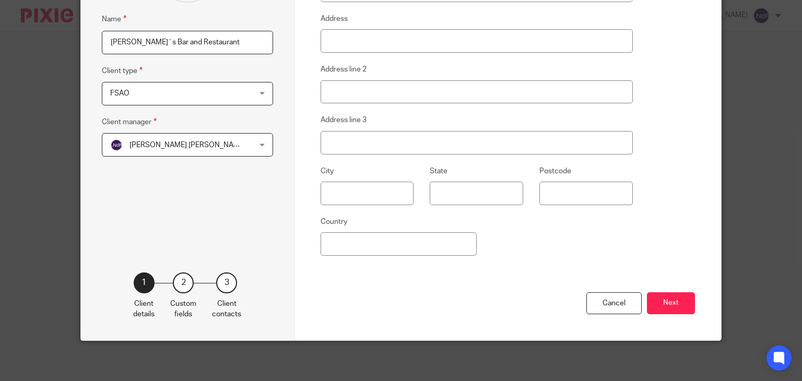 The width and height of the screenshot is (802, 381). I want to click on p: Custom fields, so click(183, 309).